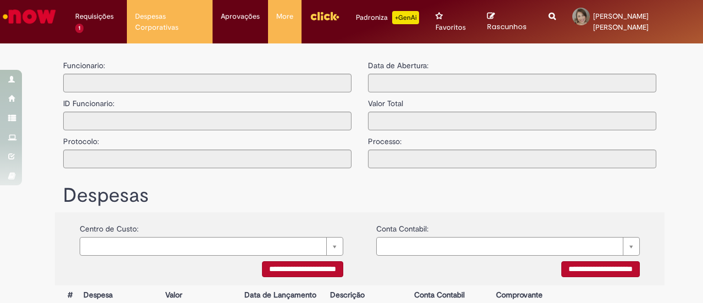 The width and height of the screenshot is (703, 303). I want to click on img: click_logo_yellow_360x200.png, so click(325, 16).